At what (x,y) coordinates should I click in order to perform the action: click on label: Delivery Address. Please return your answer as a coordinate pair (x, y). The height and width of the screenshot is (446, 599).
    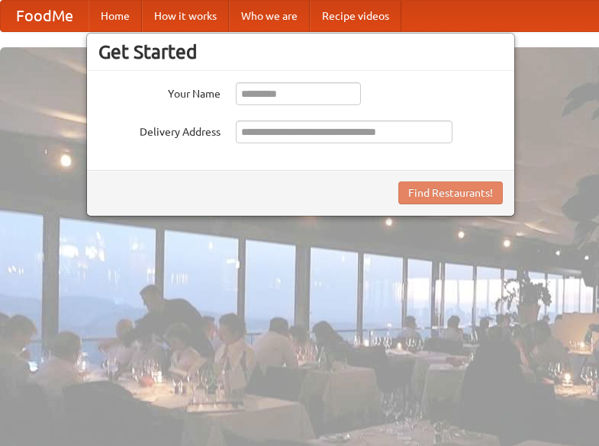
    Looking at the image, I should click on (159, 130).